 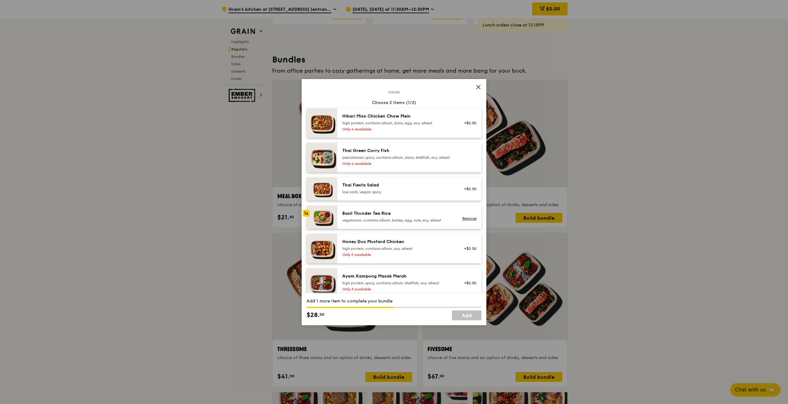 I want to click on div: Ayam Kampung Masak Merah, so click(x=397, y=276).